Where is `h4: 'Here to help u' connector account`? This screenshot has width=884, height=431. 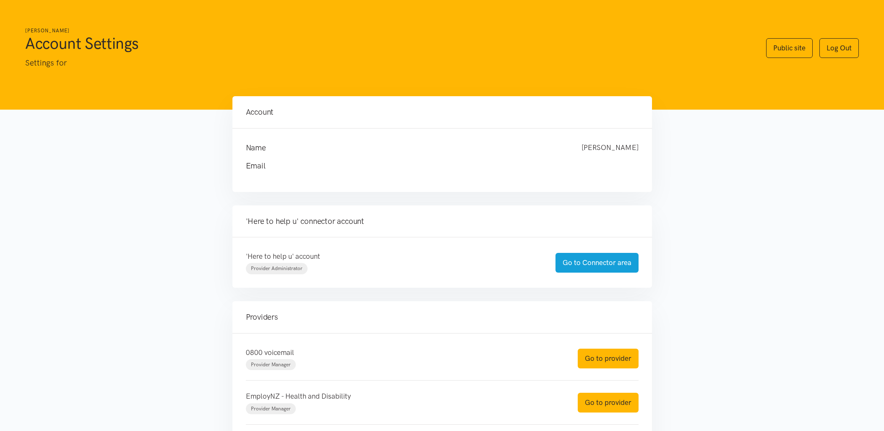
h4: 'Here to help u' connector account is located at coordinates (442, 221).